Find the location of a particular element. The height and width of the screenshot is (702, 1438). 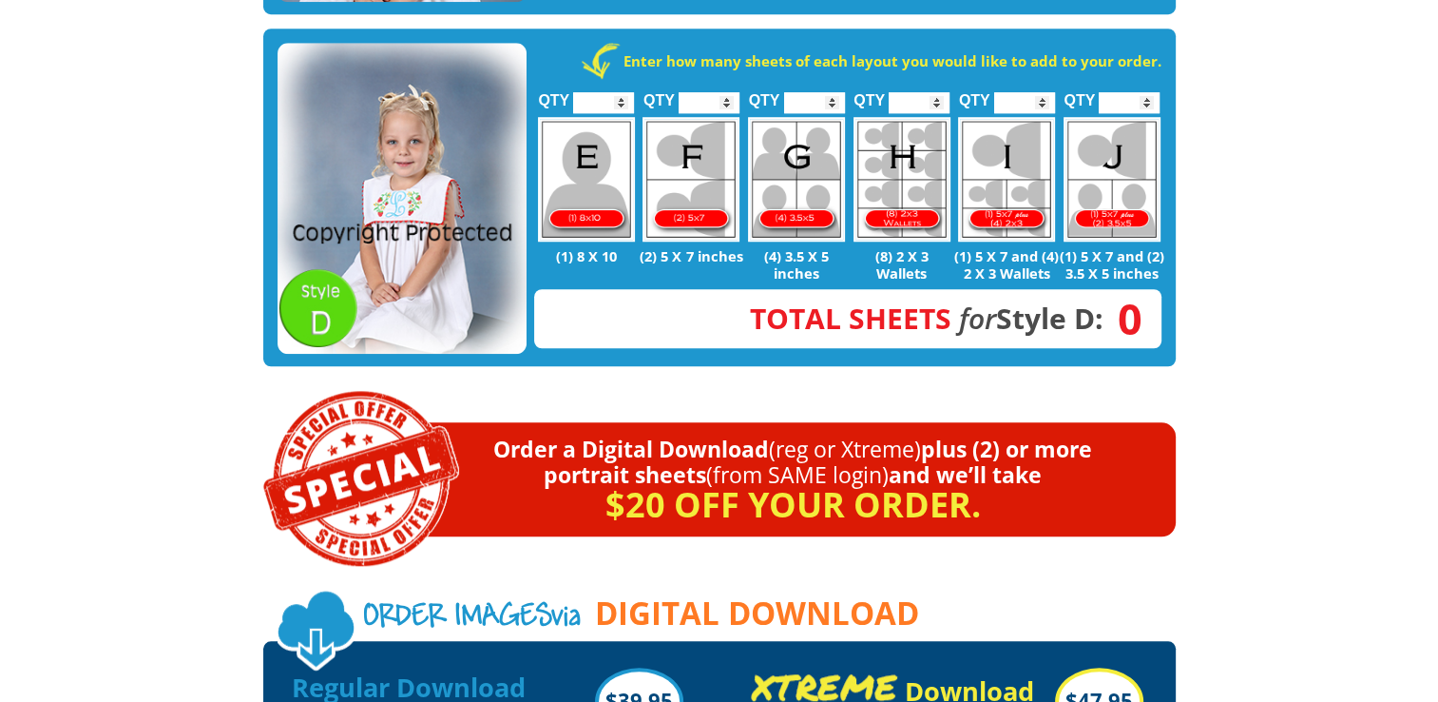

img: Special Offer is located at coordinates (361, 478).